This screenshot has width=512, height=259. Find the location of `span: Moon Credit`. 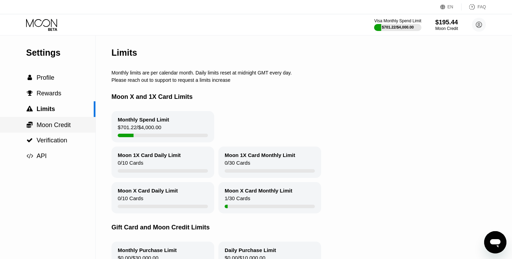

span: Moon Credit is located at coordinates (54, 125).